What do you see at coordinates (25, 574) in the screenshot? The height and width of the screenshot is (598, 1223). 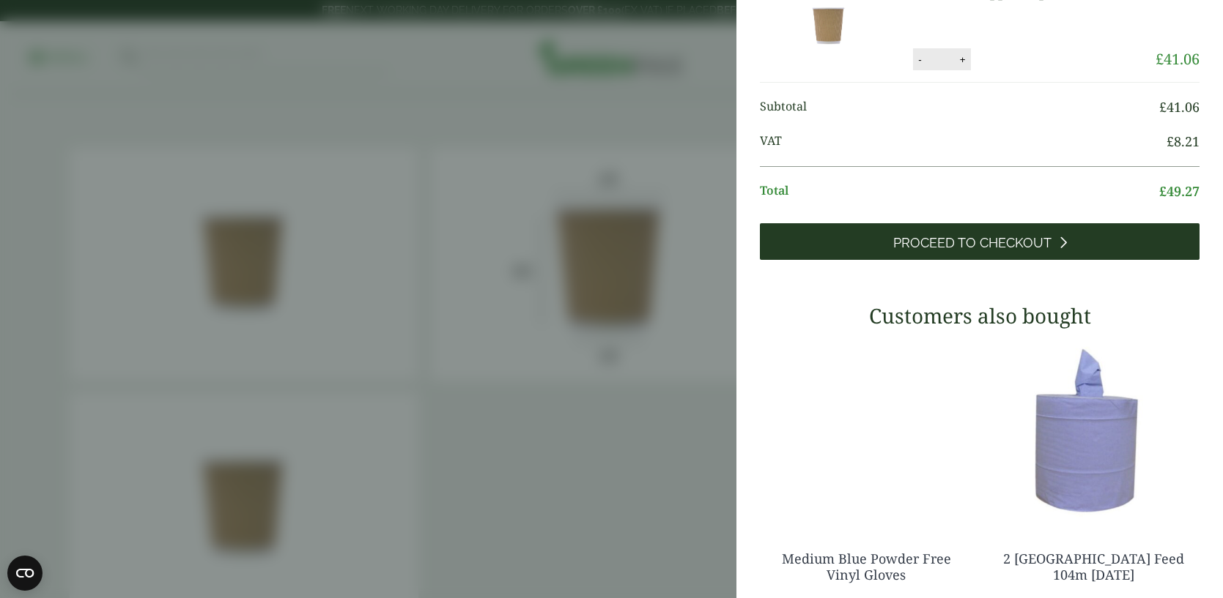 I see `button: Open CMP widget` at bounding box center [25, 574].